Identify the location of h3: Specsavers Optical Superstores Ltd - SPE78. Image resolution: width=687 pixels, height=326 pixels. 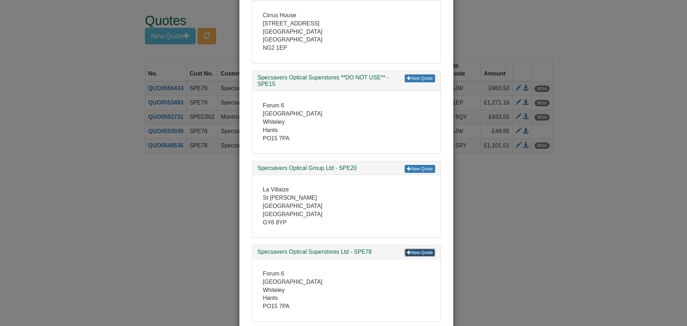
(346, 252).